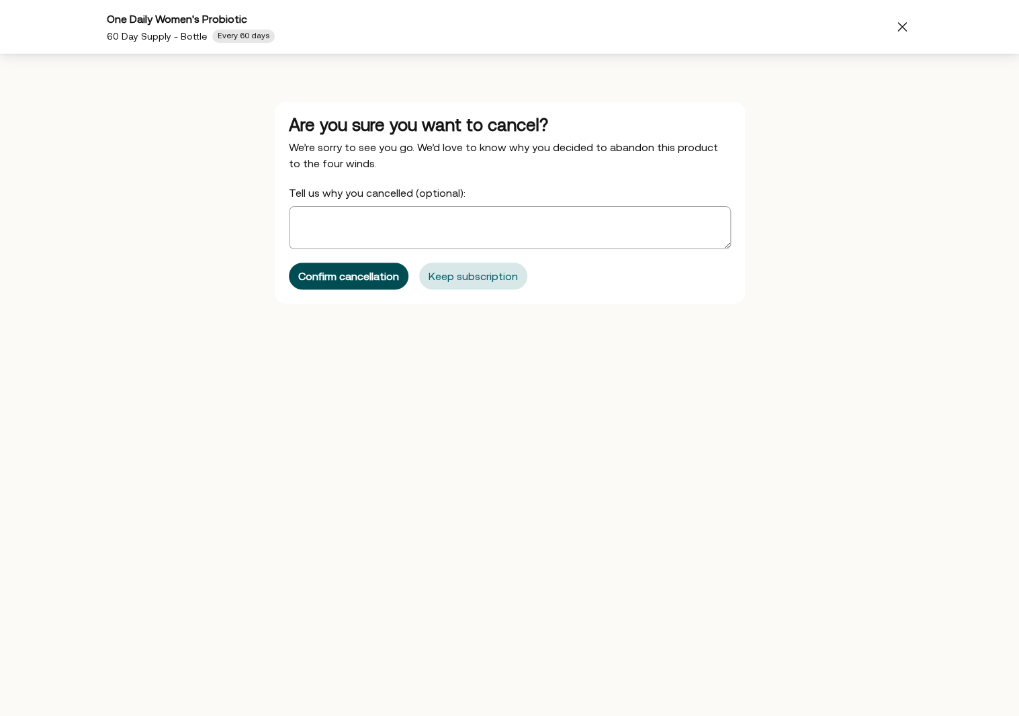 Image resolution: width=1019 pixels, height=716 pixels. What do you see at coordinates (473, 276) in the screenshot?
I see `div: Keep subscription` at bounding box center [473, 276].